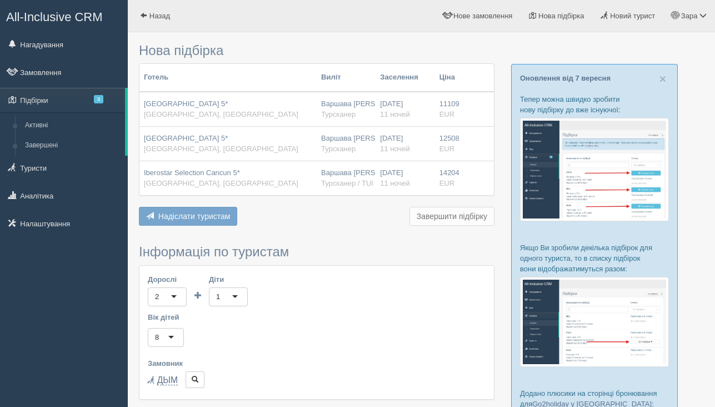 The image size is (715, 407). Describe the element at coordinates (64, 16) in the screenshot. I see `a: All-Inclusive CRM` at that location.